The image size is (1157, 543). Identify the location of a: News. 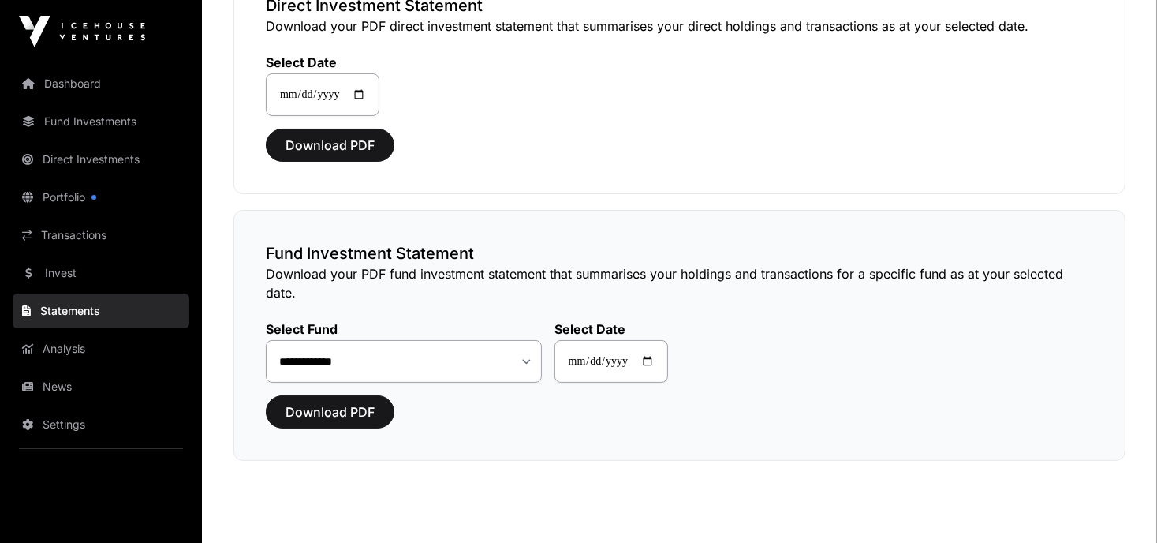
(101, 387).